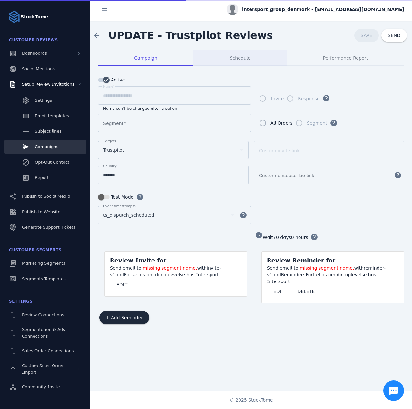 This screenshot has height=409, width=412. What do you see at coordinates (52, 162) in the screenshot?
I see `span: Opt-Out Contact` at bounding box center [52, 162].